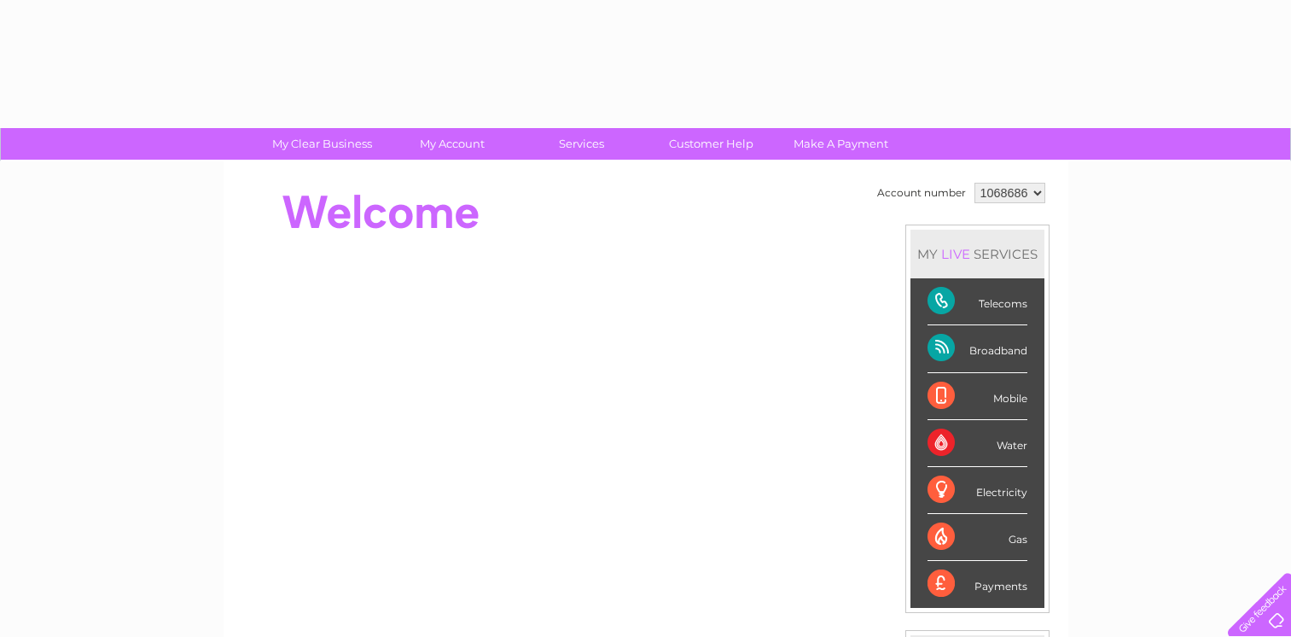 Image resolution: width=1291 pixels, height=637 pixels. I want to click on a: Make A Payment, so click(841, 143).